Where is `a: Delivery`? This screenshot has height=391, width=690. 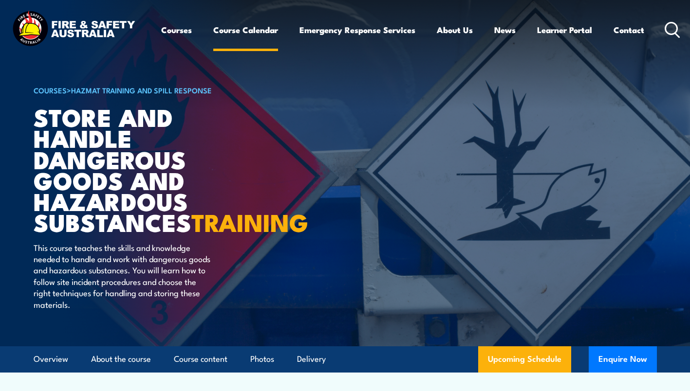
a: Delivery is located at coordinates (311, 359).